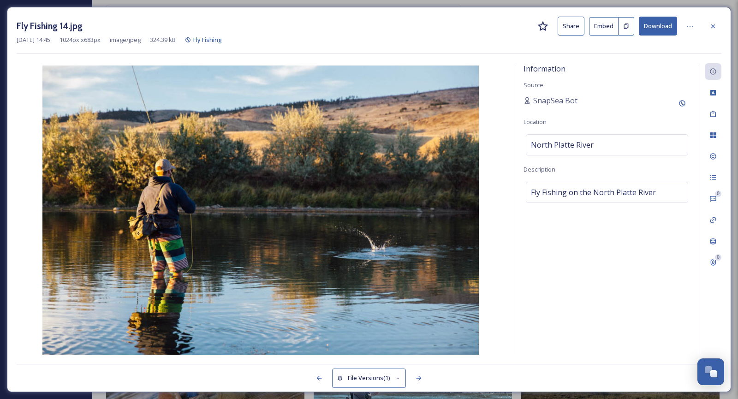 This screenshot has height=399, width=738. What do you see at coordinates (535, 122) in the screenshot?
I see `span: Location` at bounding box center [535, 122].